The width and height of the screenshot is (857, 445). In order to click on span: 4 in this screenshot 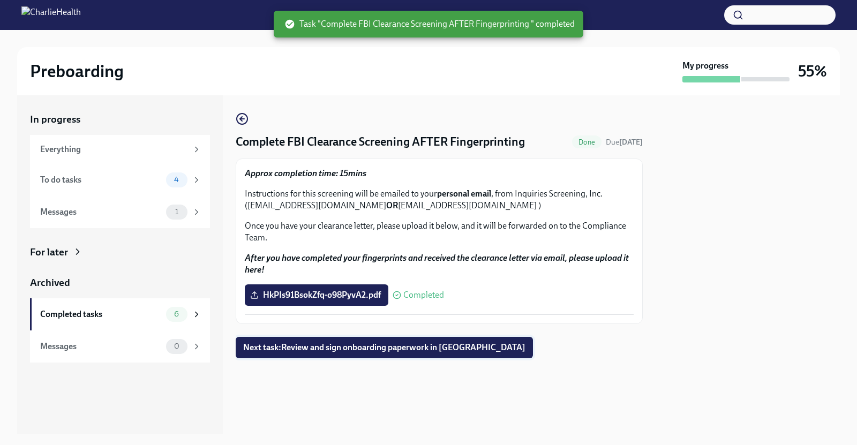, I will do `click(176, 179)`.